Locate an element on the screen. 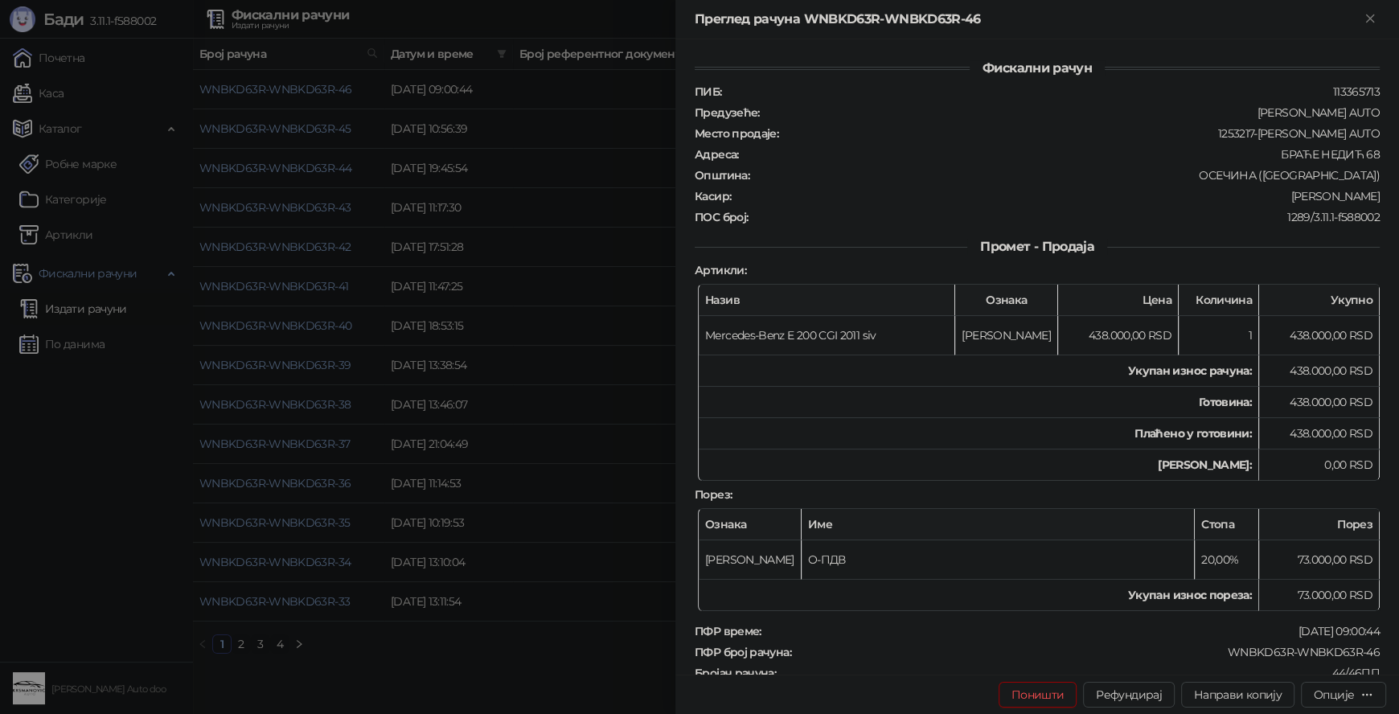 Image resolution: width=1399 pixels, height=714 pixels. strong: ПФР број рачуна : is located at coordinates (743, 652).